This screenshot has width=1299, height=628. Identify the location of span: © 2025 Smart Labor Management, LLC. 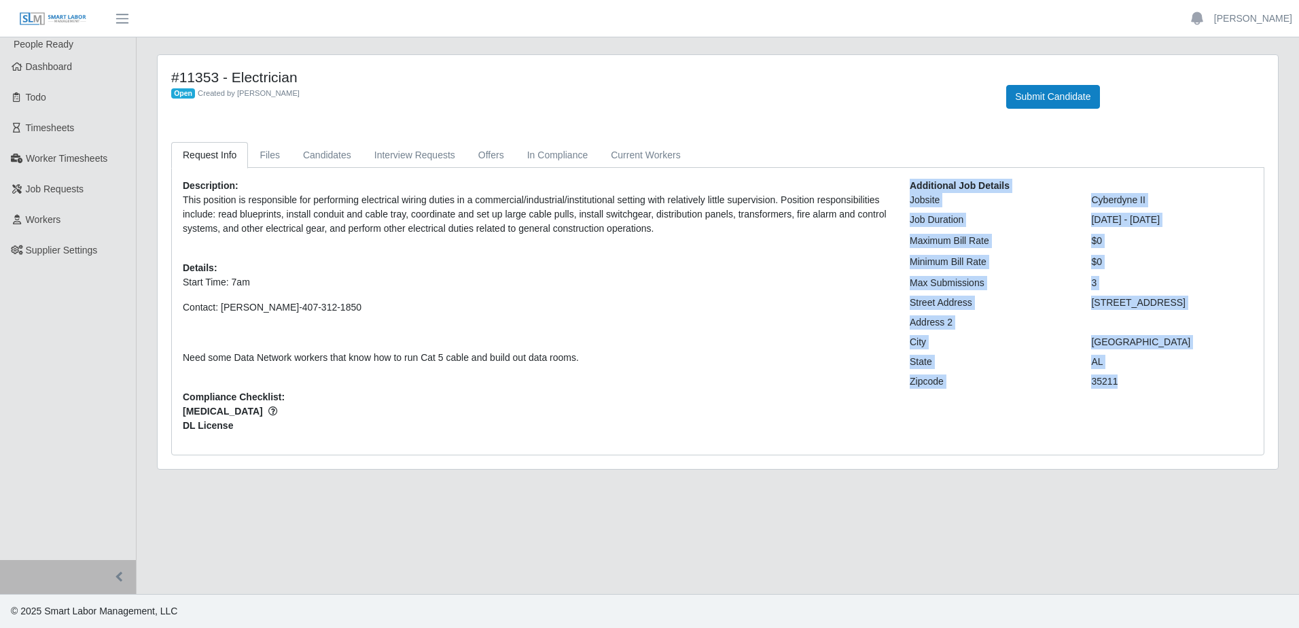
(94, 611).